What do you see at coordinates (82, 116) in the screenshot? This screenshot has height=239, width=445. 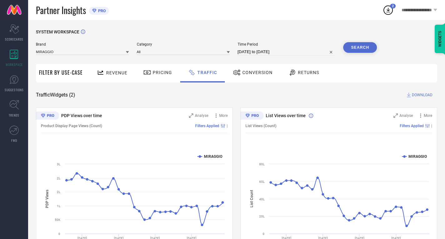 I see `span: PDP Views over time` at bounding box center [82, 116].